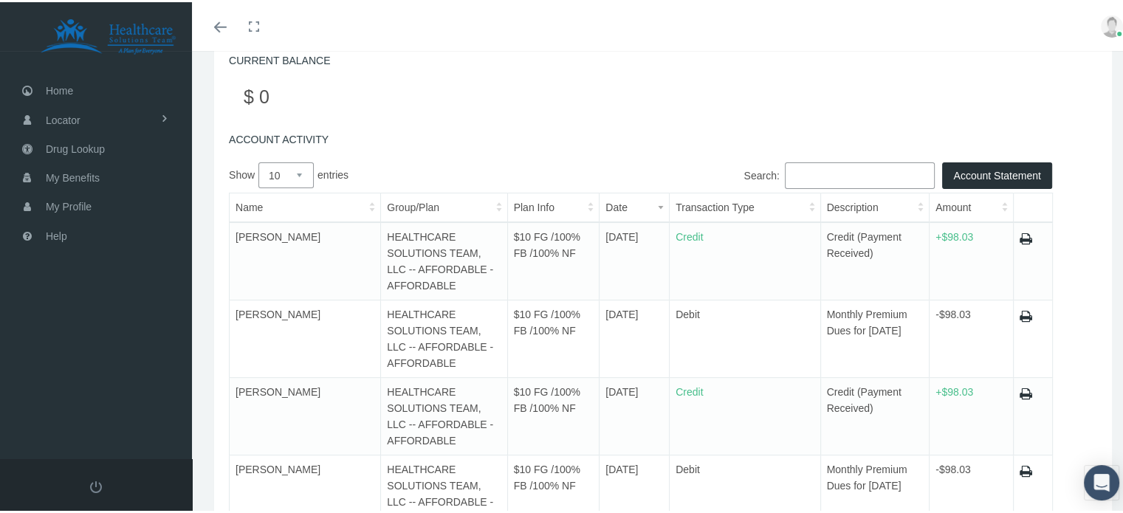 The width and height of the screenshot is (1123, 513). I want to click on th: Date: activate to sort column ascending, so click(634, 205).